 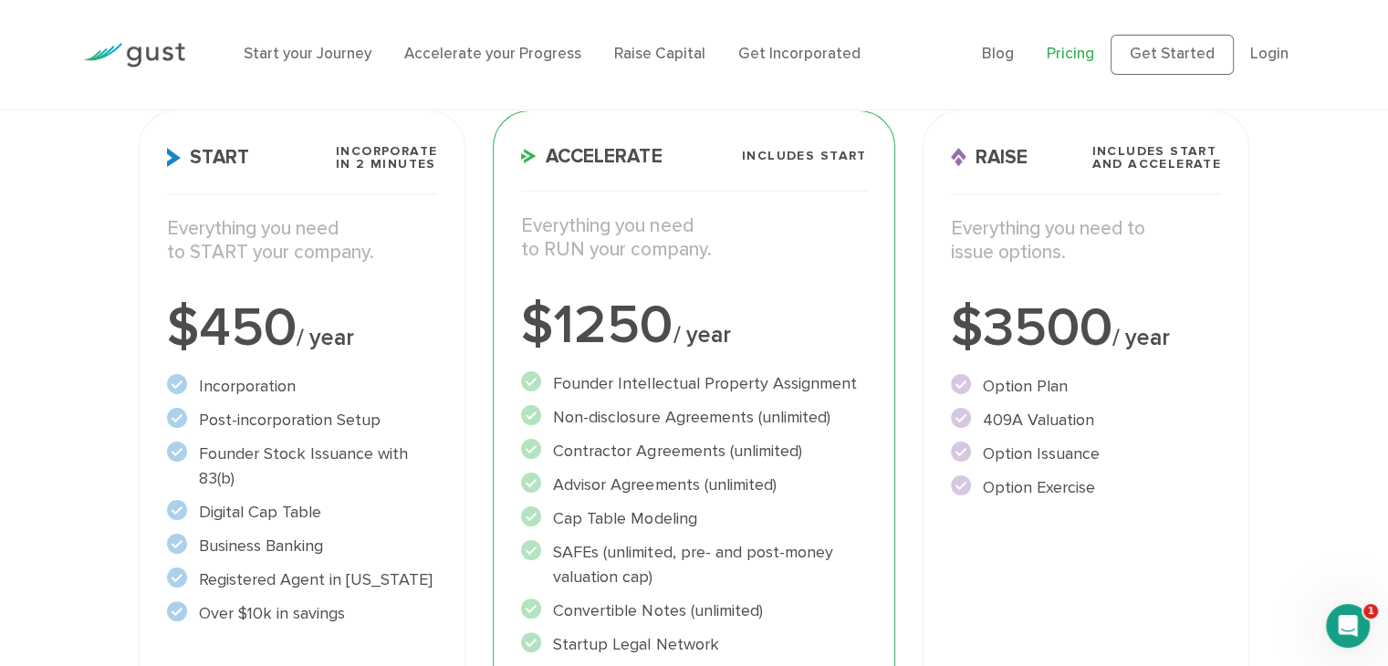 I want to click on li: SAFEs (unlimited, pre- and post-money valuation cap), so click(x=693, y=565).